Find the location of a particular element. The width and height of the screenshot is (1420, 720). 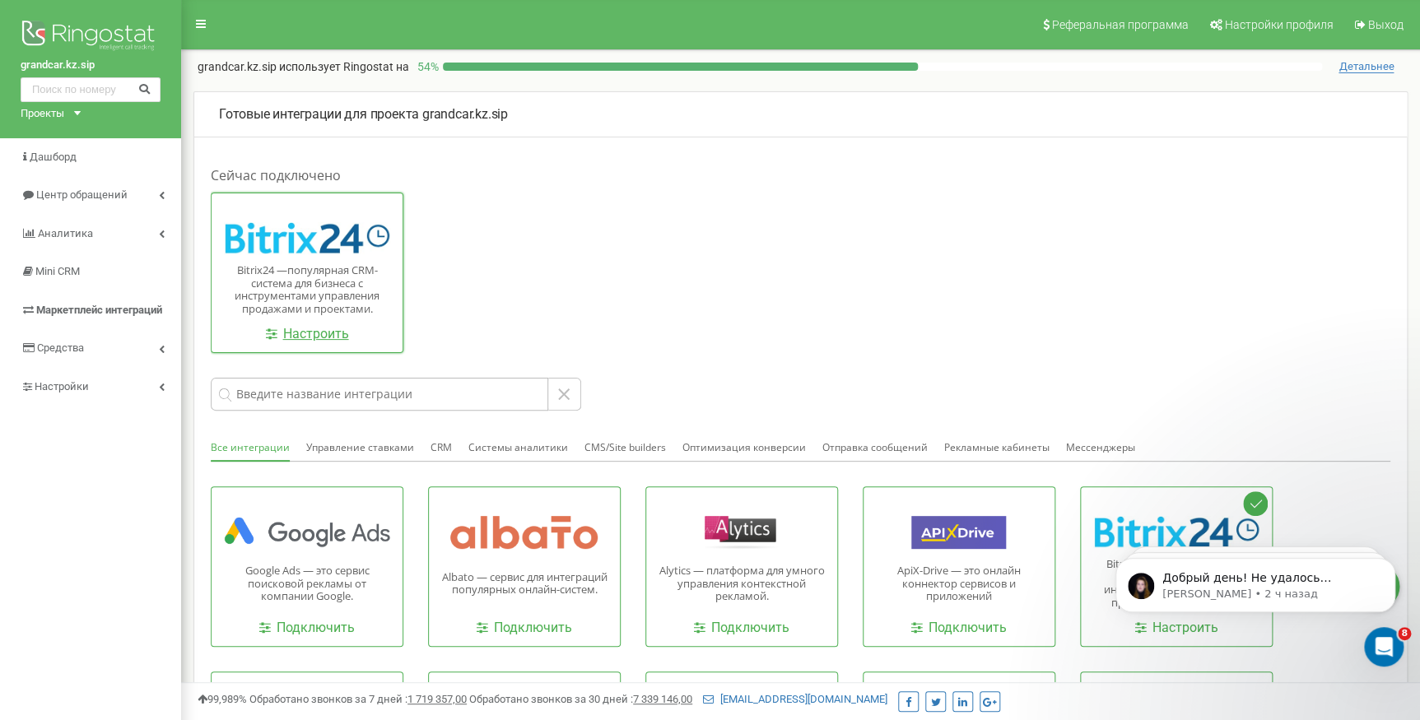

span: Настройки is located at coordinates (62, 386).